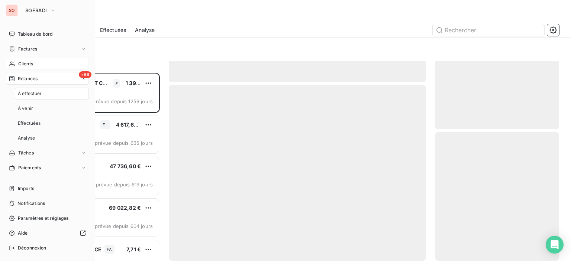  What do you see at coordinates (29, 168) in the screenshot?
I see `span: Paiements` at bounding box center [29, 168].